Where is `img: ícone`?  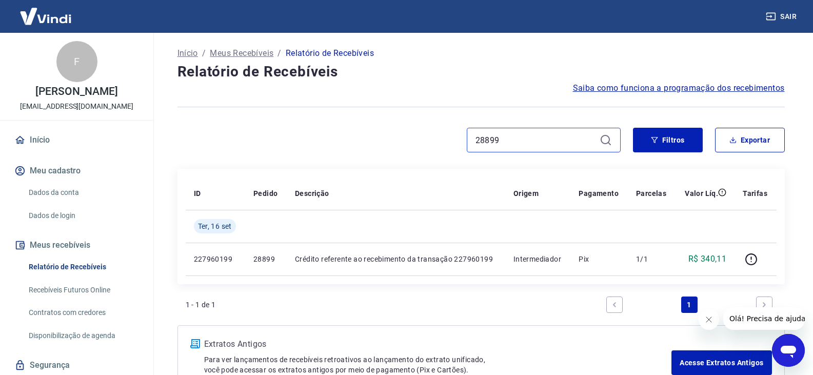
img: ícone is located at coordinates (195, 344).